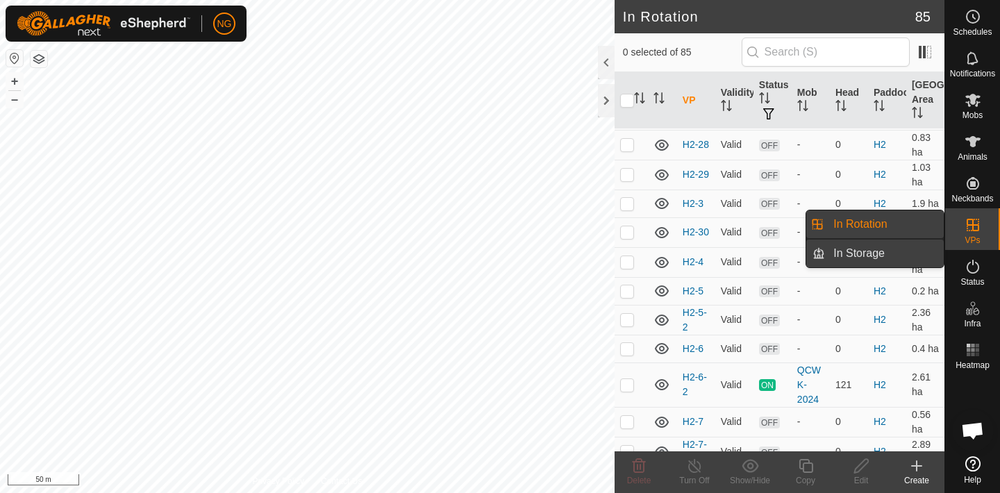 Image resolution: width=1000 pixels, height=493 pixels. What do you see at coordinates (925, 144) in the screenshot?
I see `td: 0.83 ha` at bounding box center [925, 144].